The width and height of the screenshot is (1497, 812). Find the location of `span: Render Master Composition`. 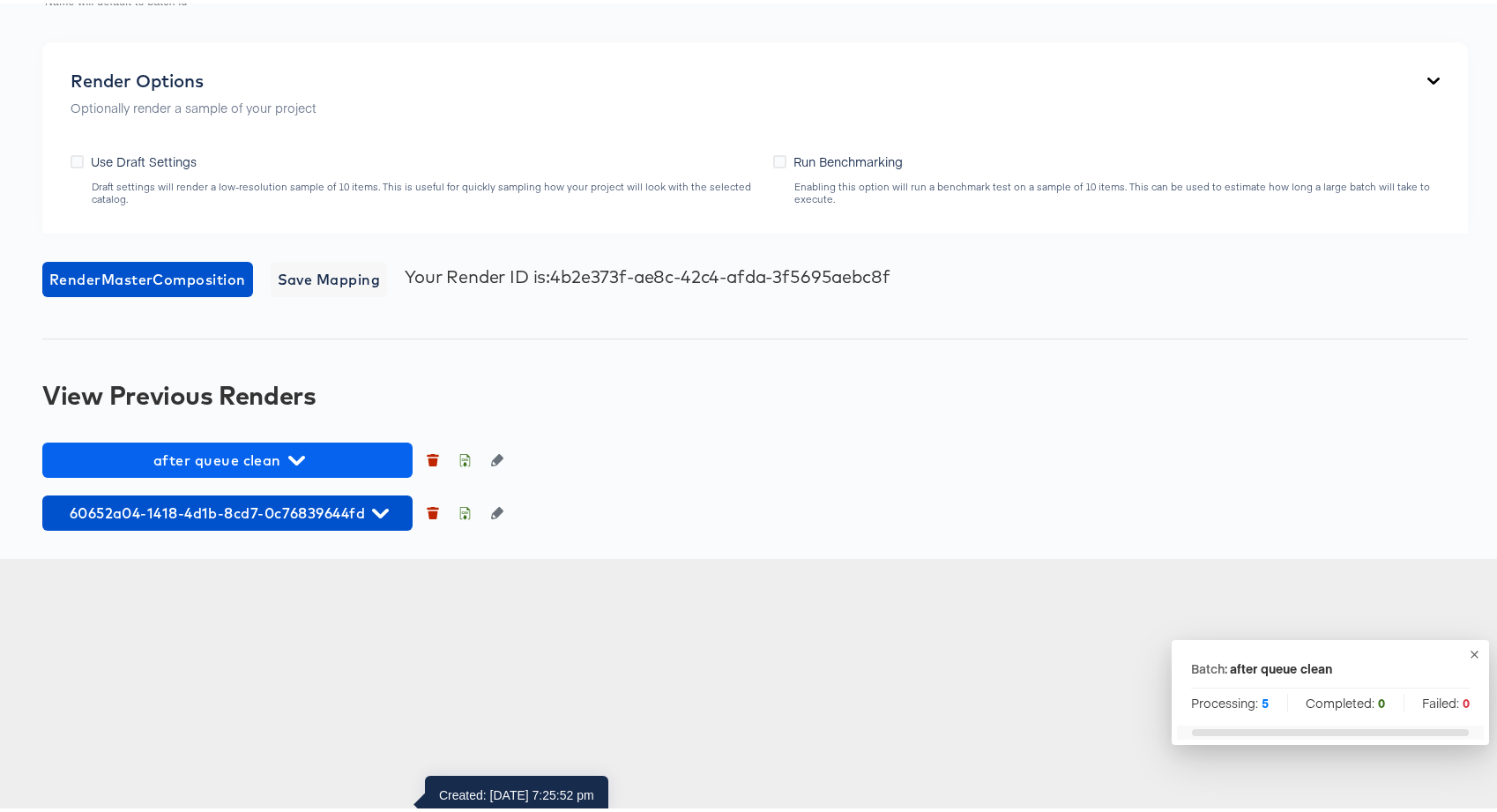

span: Render Master Composition is located at coordinates (148, 275).